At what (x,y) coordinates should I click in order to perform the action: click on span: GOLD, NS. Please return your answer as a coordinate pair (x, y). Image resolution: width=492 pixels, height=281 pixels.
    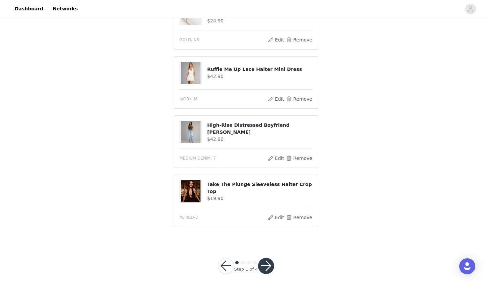
    Looking at the image, I should click on (189, 40).